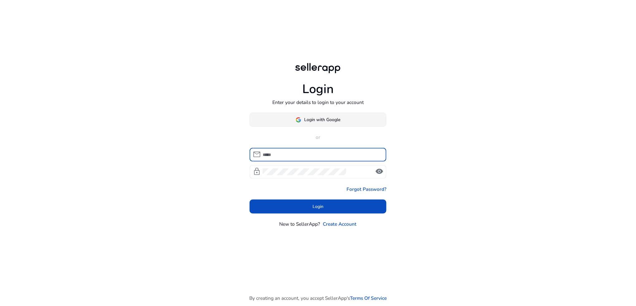 The width and height of the screenshot is (636, 306). I want to click on img: google-logo.svg, so click(298, 120).